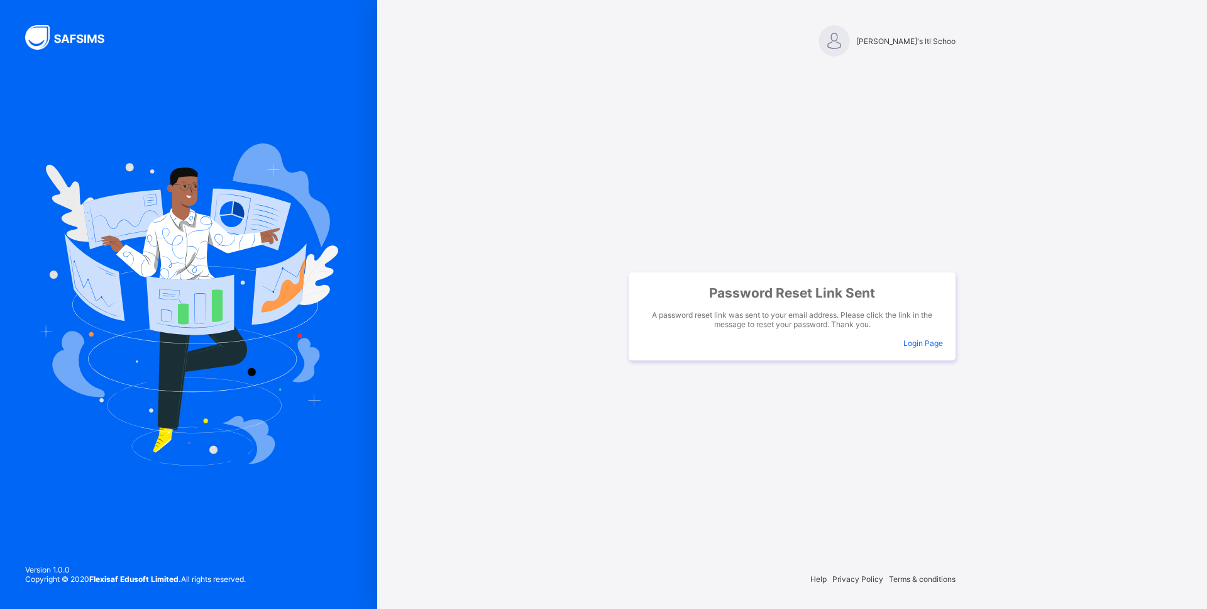 The image size is (1207, 609). Describe the element at coordinates (135, 569) in the screenshot. I see `span: Version 1.0.0` at that location.